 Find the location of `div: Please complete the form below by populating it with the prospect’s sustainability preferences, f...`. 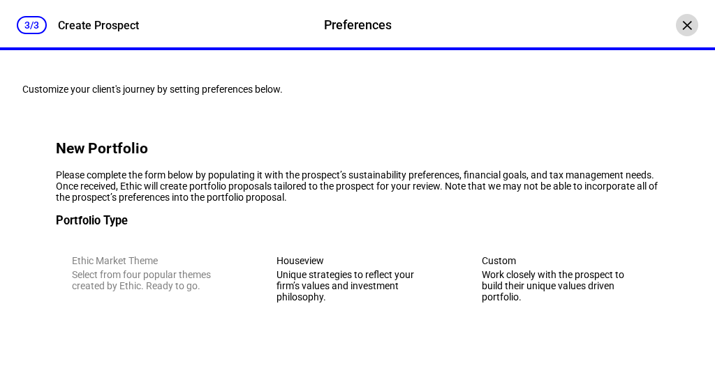

div: Please complete the form below by populating it with the prospect’s sustainability preferences, f... is located at coordinates (357, 186).